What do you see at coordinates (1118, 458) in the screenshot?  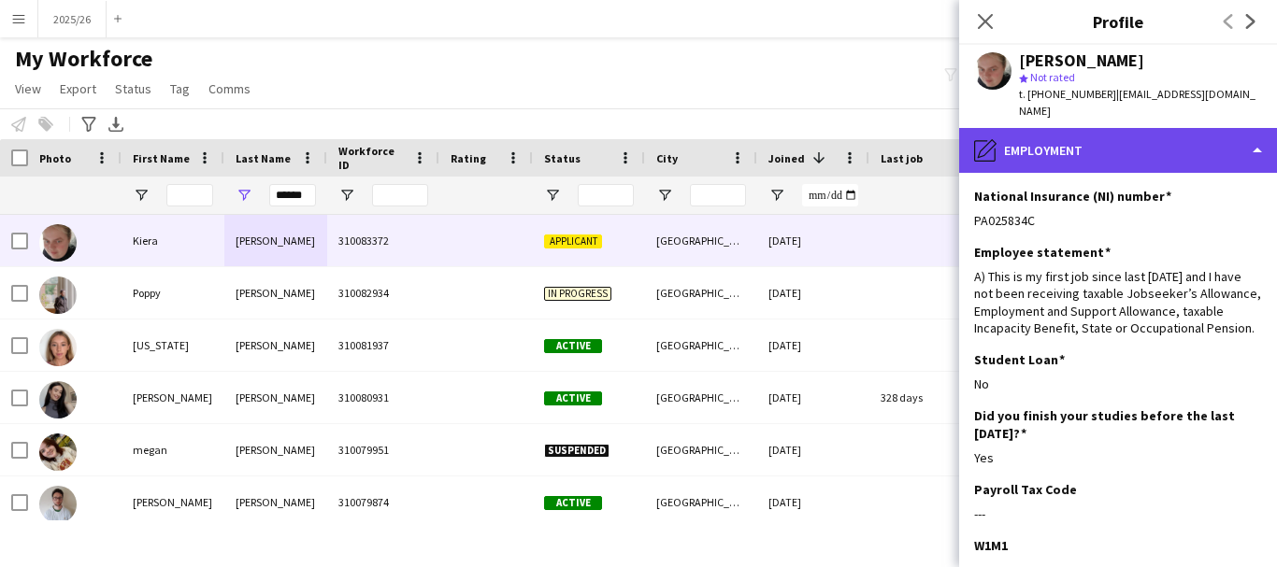 I see `div: Yes` at bounding box center [1118, 458].